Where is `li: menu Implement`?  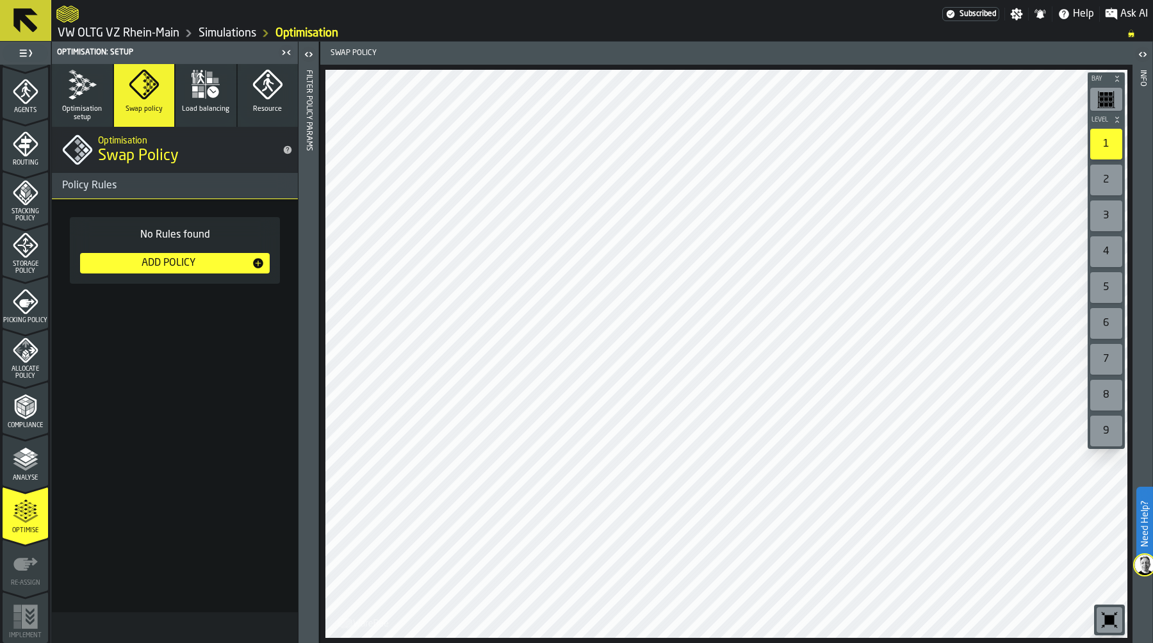 li: menu Implement is located at coordinates (25, 617).